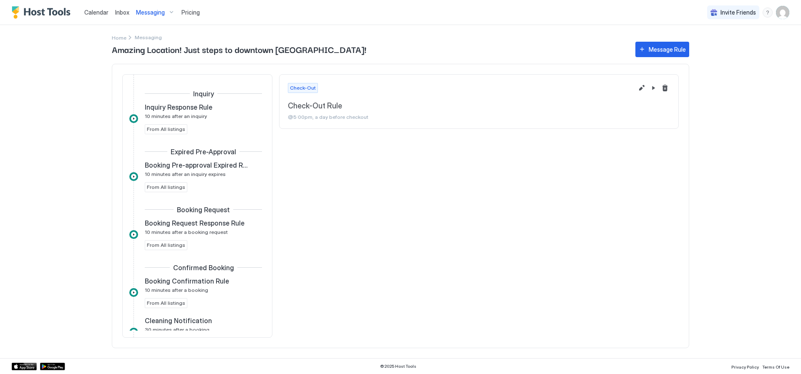  I want to click on span: Expired Pre-Approval, so click(203, 152).